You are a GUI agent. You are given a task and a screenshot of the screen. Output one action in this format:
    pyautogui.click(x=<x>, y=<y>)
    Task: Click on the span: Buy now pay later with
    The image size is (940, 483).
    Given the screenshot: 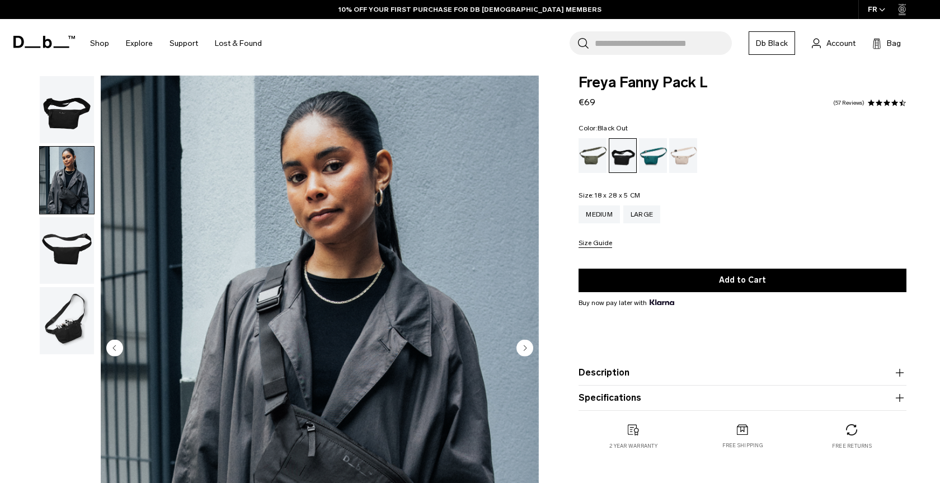 What is the action you would take?
    pyautogui.click(x=626, y=303)
    